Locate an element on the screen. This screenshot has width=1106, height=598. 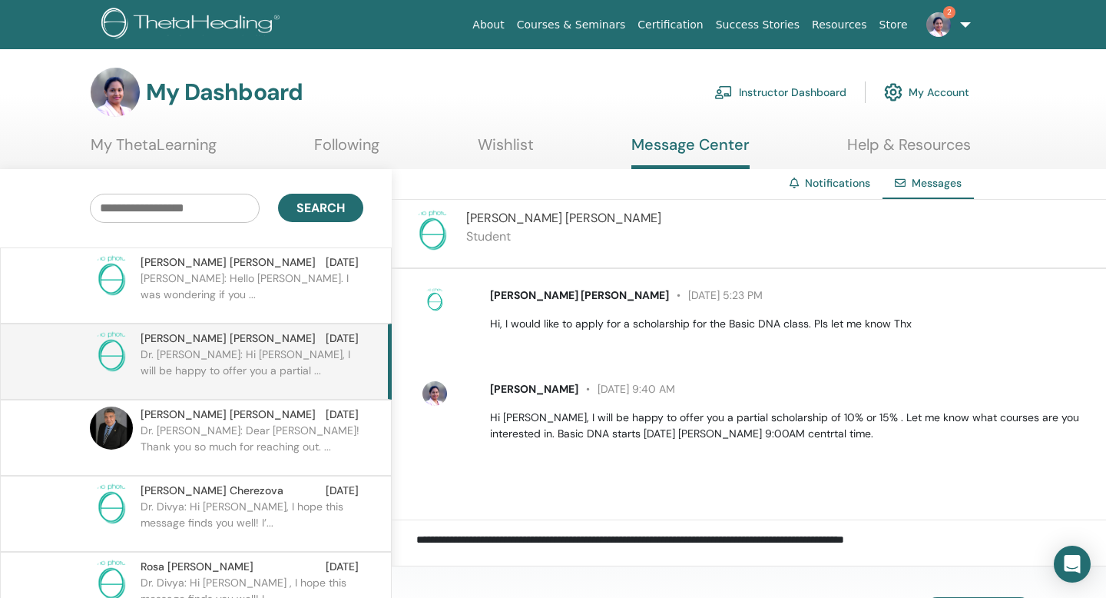
span: Messages is located at coordinates (937, 183).